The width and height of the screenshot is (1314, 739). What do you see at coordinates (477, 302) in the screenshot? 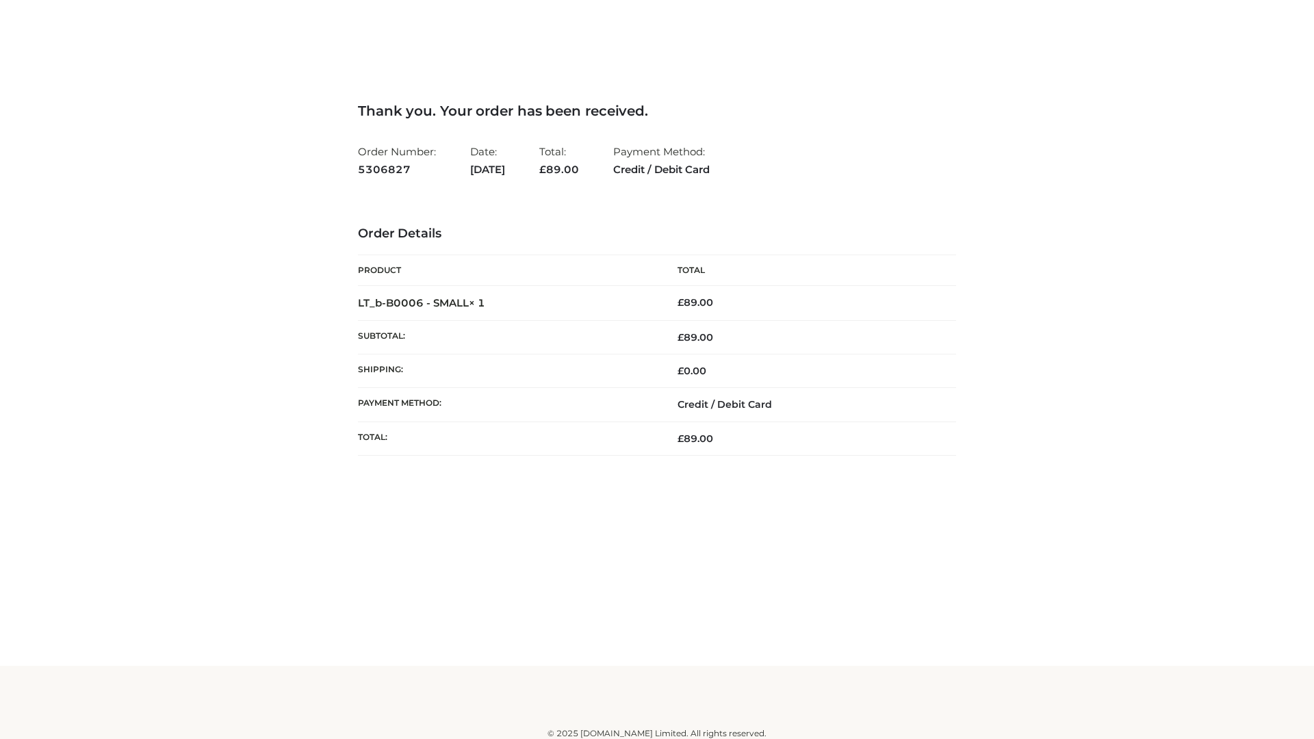
I see `strong: × 1` at bounding box center [477, 302].